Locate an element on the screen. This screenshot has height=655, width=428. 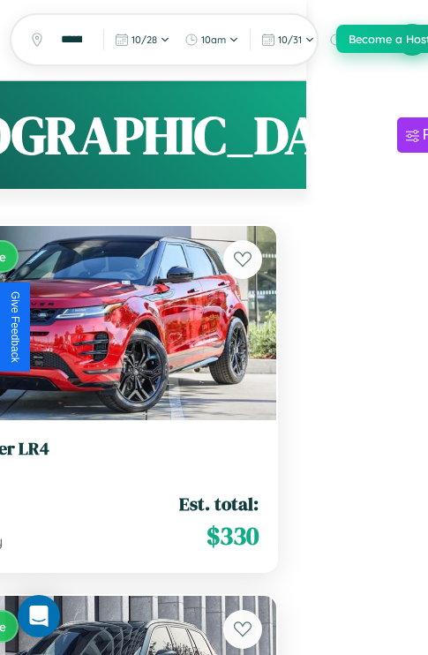
span: 10 / 31 is located at coordinates (290, 40).